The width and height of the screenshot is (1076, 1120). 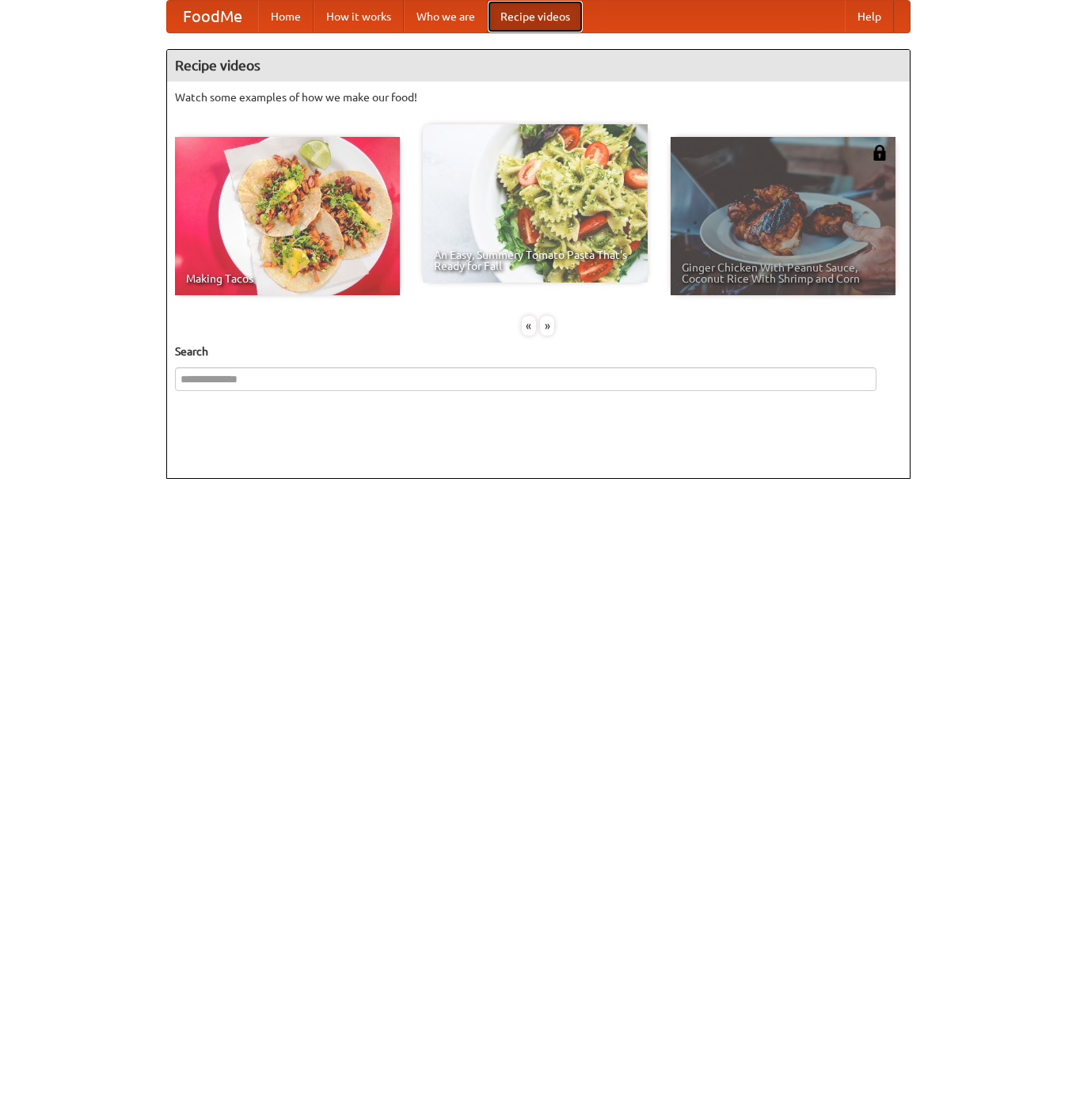 What do you see at coordinates (538, 351) in the screenshot?
I see `h5: Search` at bounding box center [538, 351].